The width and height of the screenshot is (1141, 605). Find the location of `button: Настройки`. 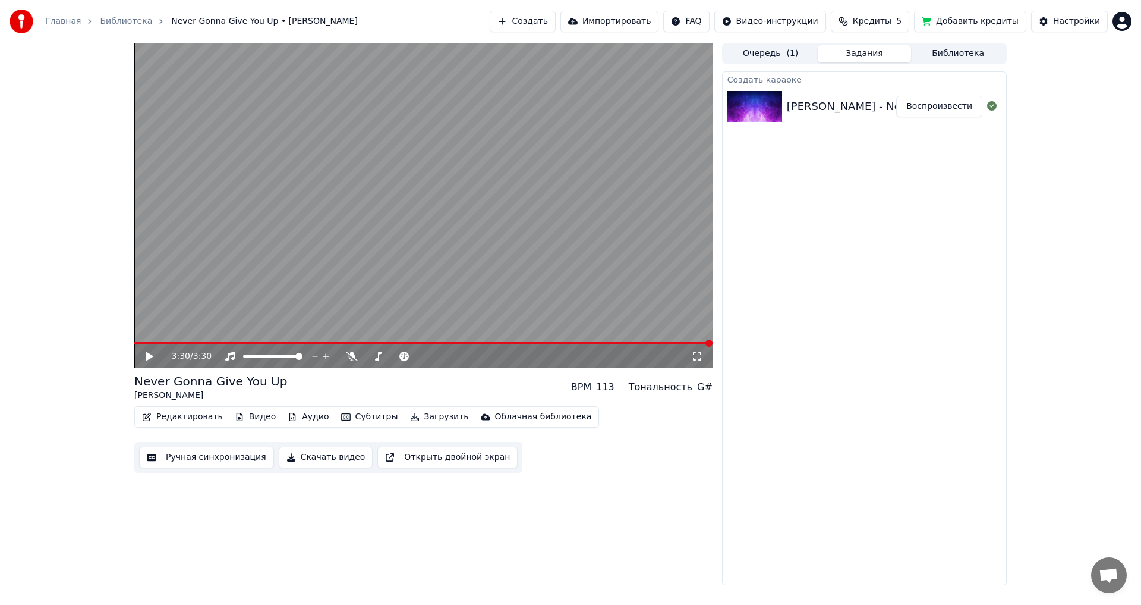

button: Настройки is located at coordinates (1069, 21).